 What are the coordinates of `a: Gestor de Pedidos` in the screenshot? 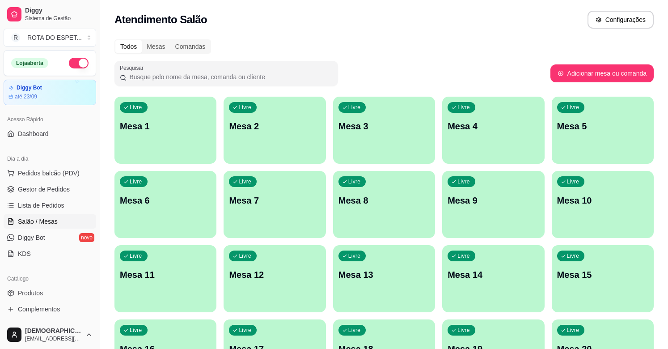 It's located at (50, 189).